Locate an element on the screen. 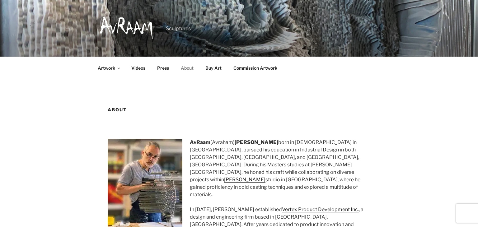 The image size is (478, 227). a: Artwork is located at coordinates (108, 68).